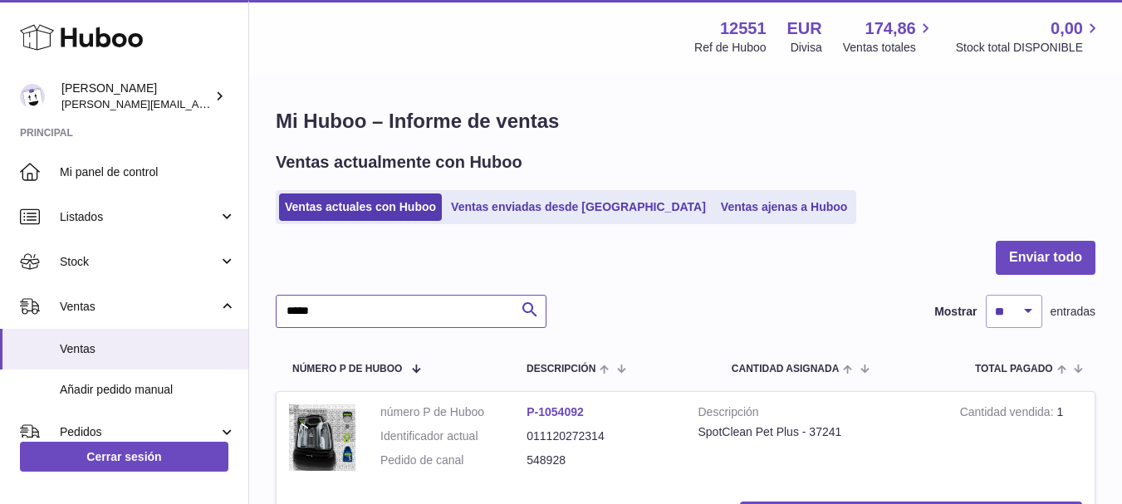 The height and width of the screenshot is (504, 1122). Describe the element at coordinates (730, 47) in the screenshot. I see `div: Ref de Huboo` at that location.